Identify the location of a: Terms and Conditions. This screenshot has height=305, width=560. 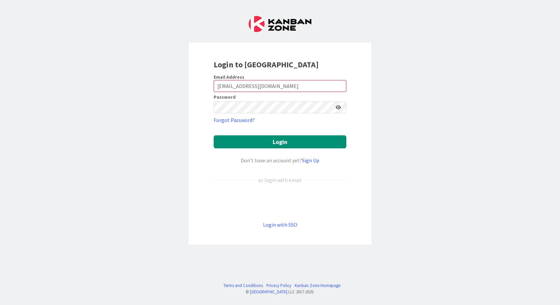
(243, 286).